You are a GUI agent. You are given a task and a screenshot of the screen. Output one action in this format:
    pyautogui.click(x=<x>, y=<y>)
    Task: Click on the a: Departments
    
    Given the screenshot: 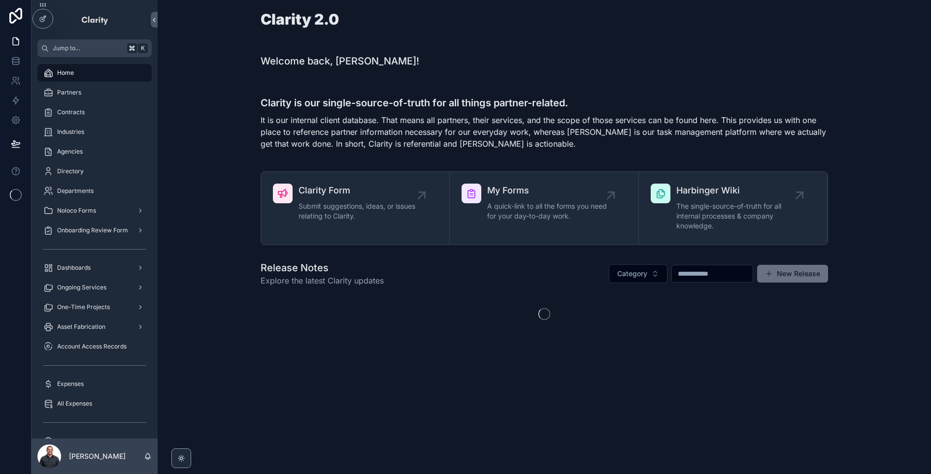 What is the action you would take?
    pyautogui.click(x=95, y=191)
    